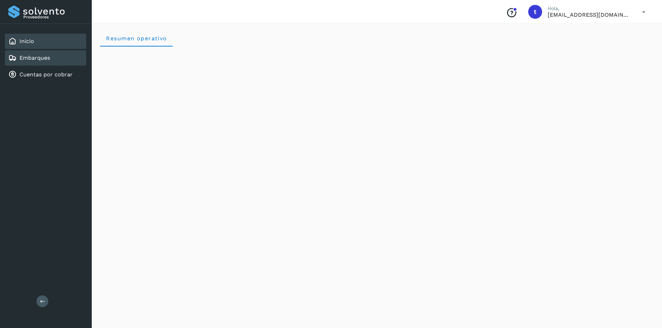 This screenshot has width=662, height=328. What do you see at coordinates (589, 15) in the screenshot?
I see `p: teamgcabrera@traffictech.com` at bounding box center [589, 15].